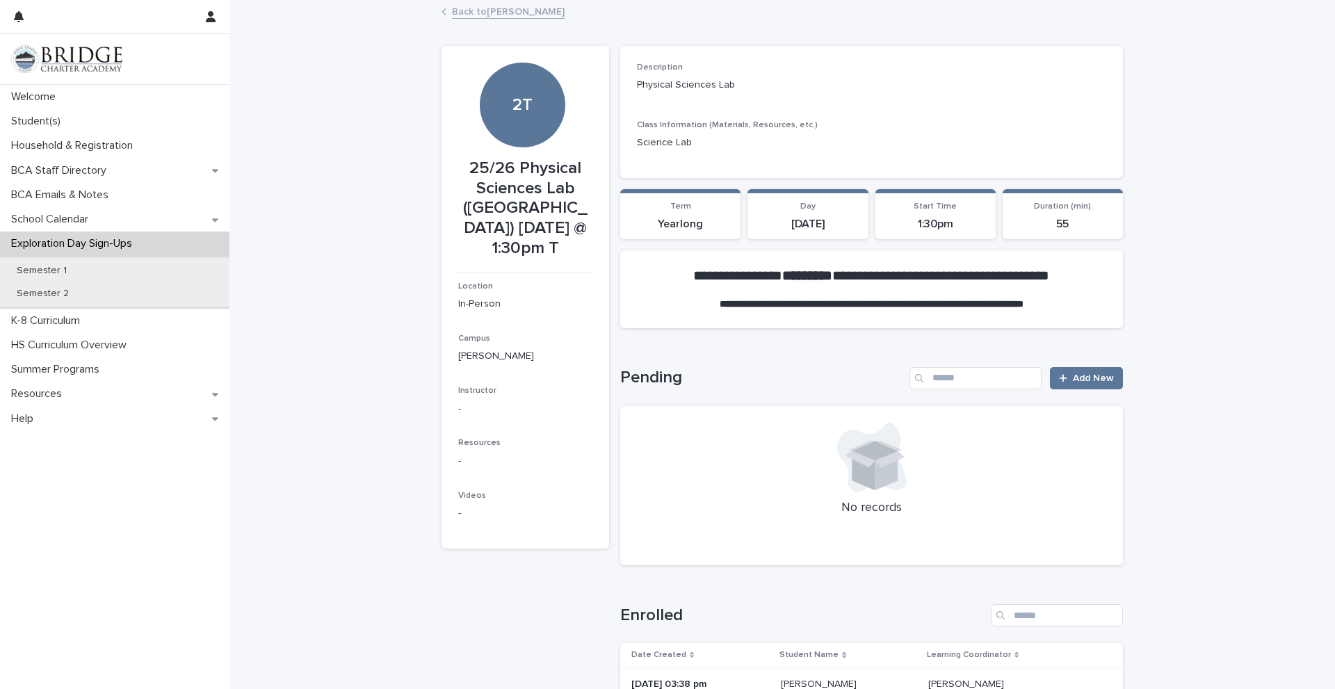 This screenshot has height=689, width=1335. Describe the element at coordinates (476, 287) in the screenshot. I see `span: Location` at that location.